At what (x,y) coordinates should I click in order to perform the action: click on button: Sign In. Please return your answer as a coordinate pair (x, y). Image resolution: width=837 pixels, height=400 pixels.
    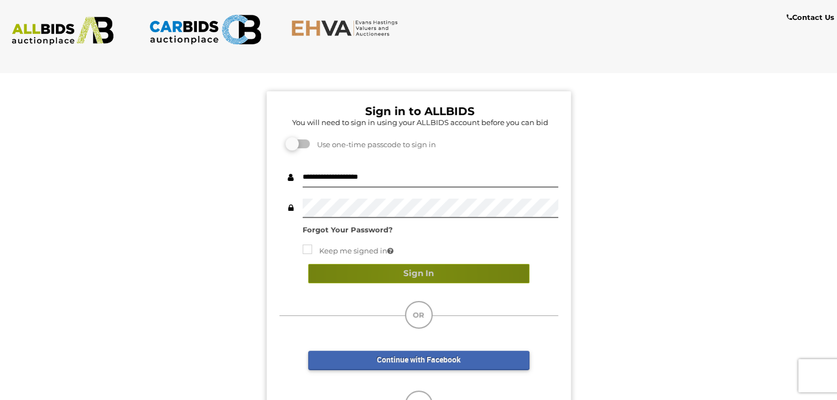
    Looking at the image, I should click on (419, 273).